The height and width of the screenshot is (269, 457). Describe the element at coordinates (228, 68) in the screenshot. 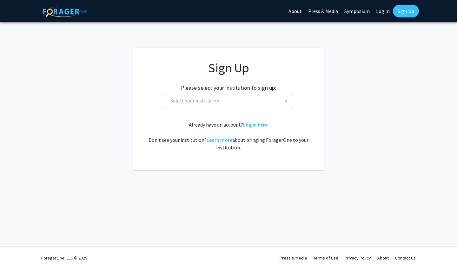

I see `h1: Sign Up` at that location.